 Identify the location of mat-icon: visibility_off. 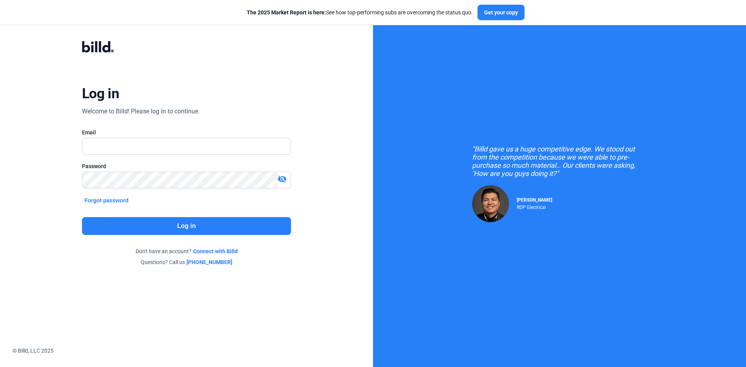
(282, 179).